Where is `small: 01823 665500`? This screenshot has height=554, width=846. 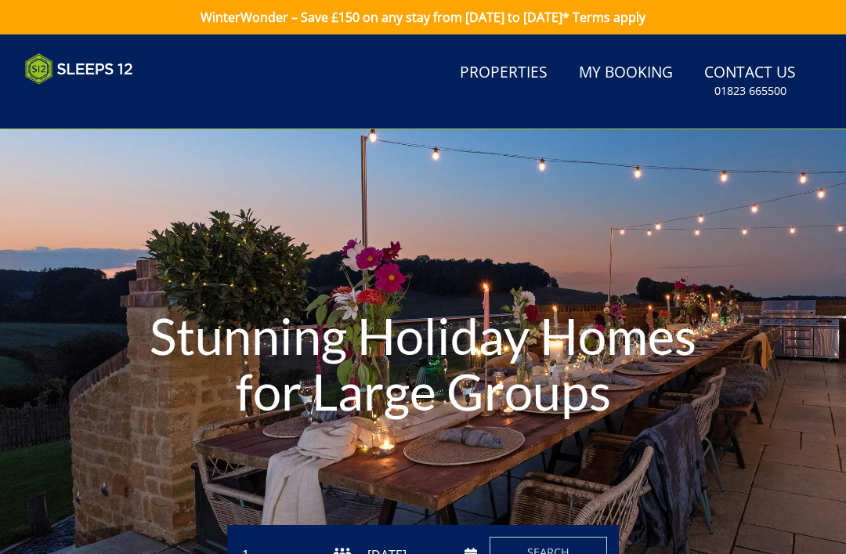
small: 01823 665500 is located at coordinates (750, 91).